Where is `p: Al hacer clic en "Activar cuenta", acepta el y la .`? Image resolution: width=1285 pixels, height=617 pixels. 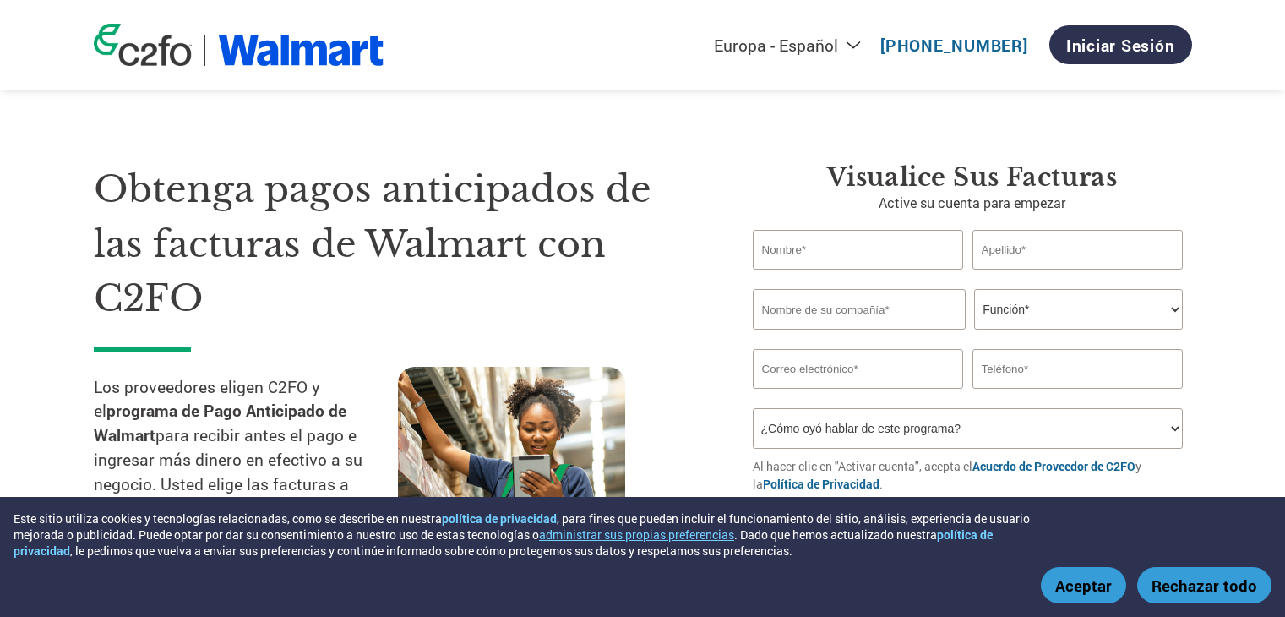
p: Al hacer clic en "Activar cuenta", acepta el y la . is located at coordinates (972, 475).